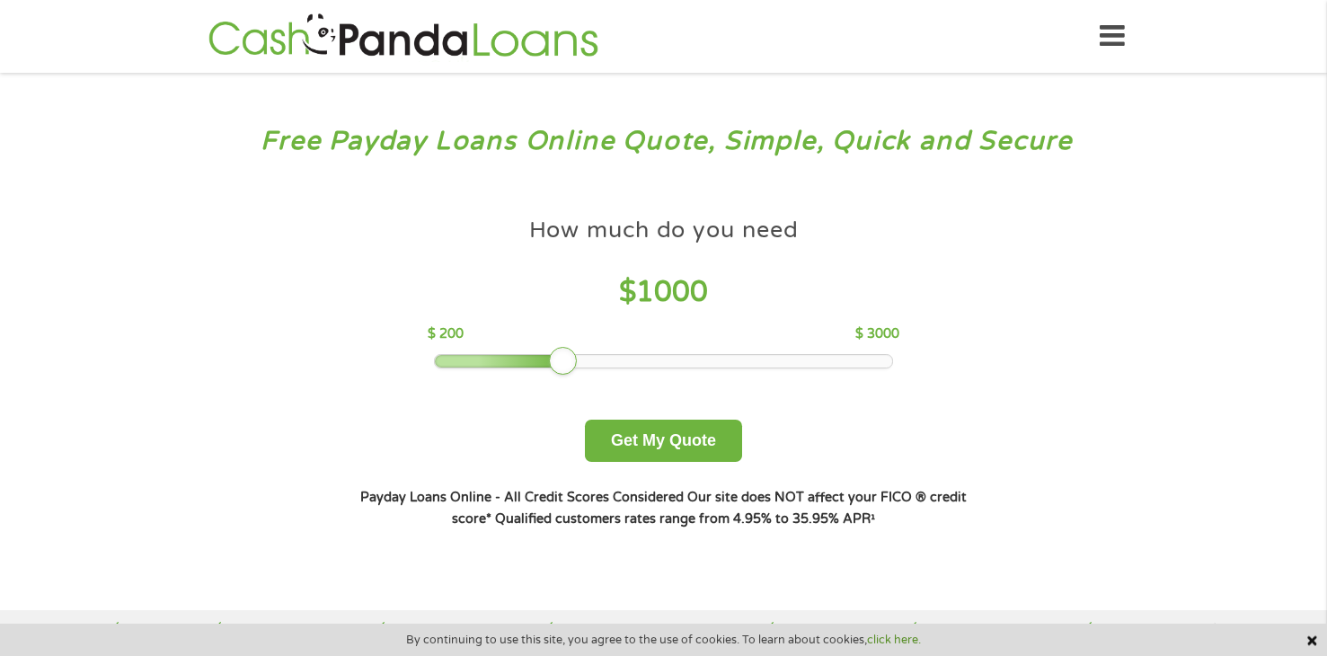  I want to click on p: No paperwork, so click(827, 631).